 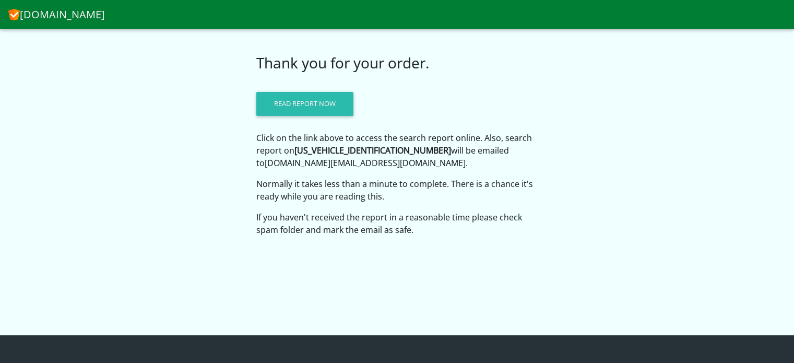 I want to click on img: CheckVIN.com.au logo, so click(x=14, y=14).